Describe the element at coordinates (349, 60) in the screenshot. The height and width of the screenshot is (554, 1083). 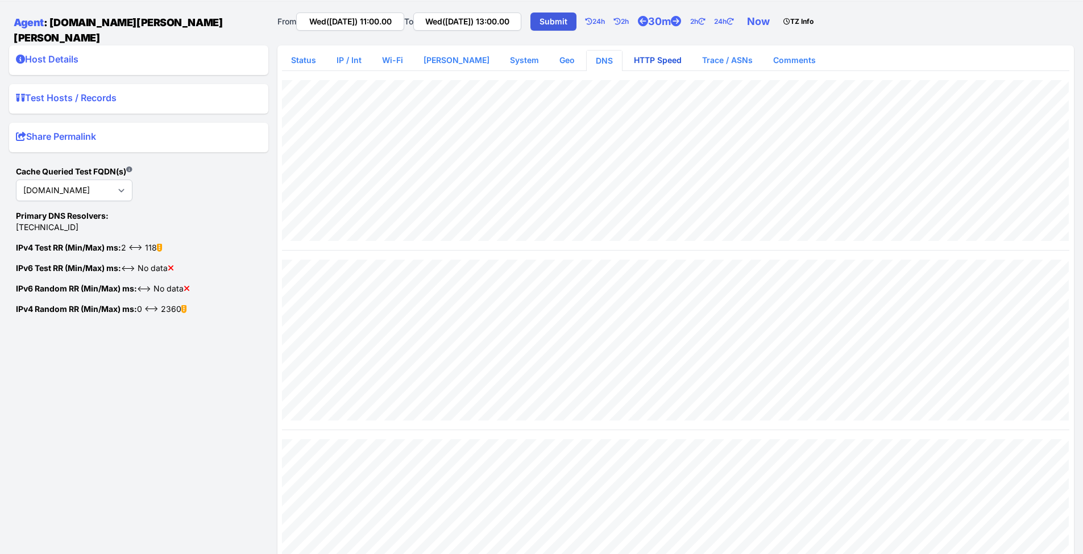
I see `a: IP / Int` at that location.